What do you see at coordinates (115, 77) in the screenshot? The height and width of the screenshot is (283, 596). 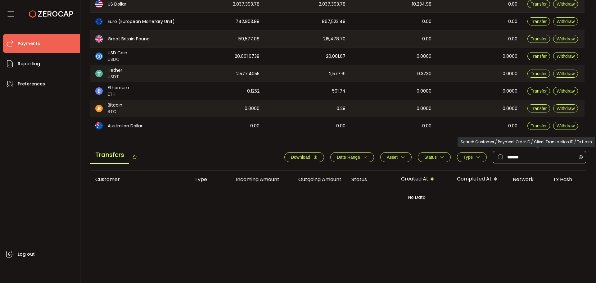 I see `span: USDT` at bounding box center [115, 77].